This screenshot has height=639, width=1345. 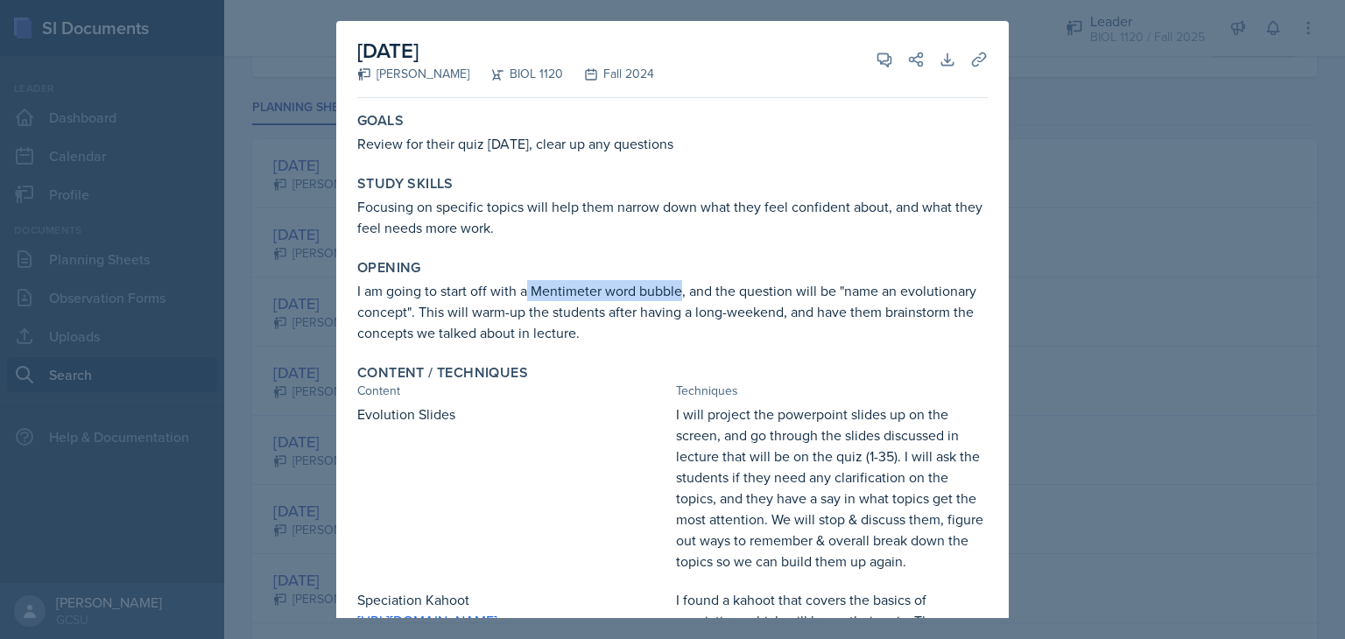 I want to click on label: Opening, so click(x=389, y=268).